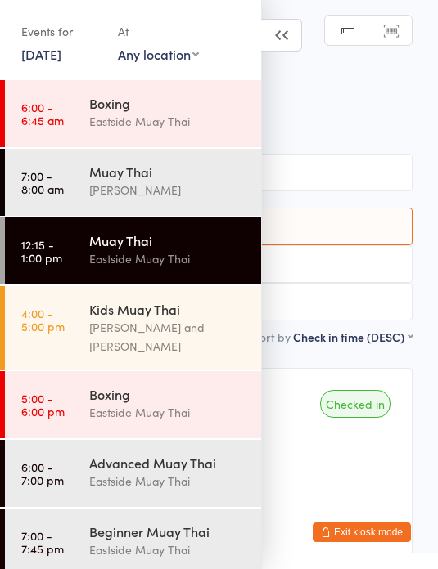  I want to click on div: Any location, so click(158, 54).